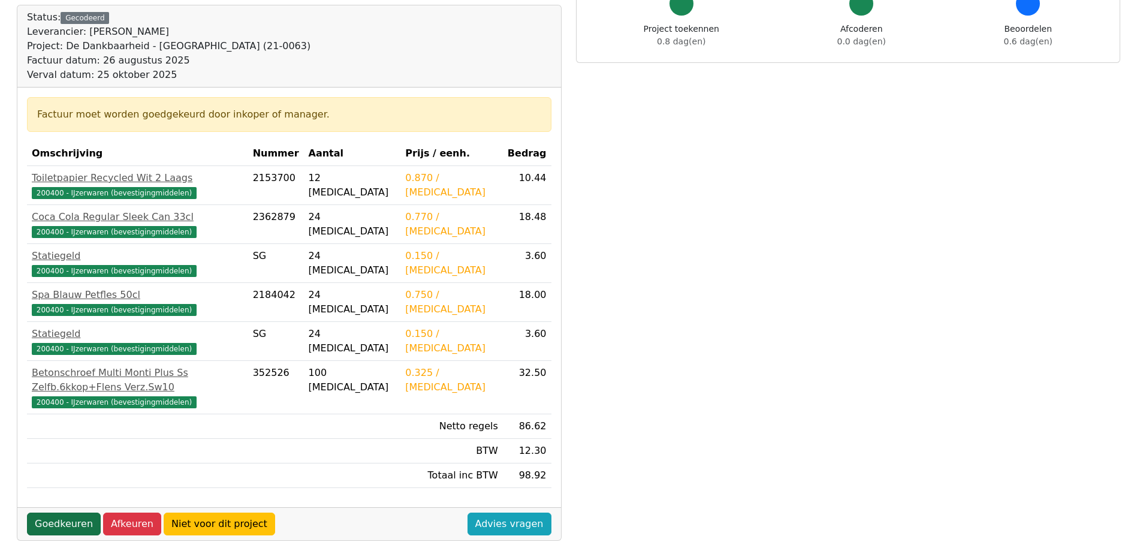 Image resolution: width=1137 pixels, height=554 pixels. Describe the element at coordinates (168, 61) in the screenshot. I see `div: Factuur datum: 26 augustus 2025` at that location.